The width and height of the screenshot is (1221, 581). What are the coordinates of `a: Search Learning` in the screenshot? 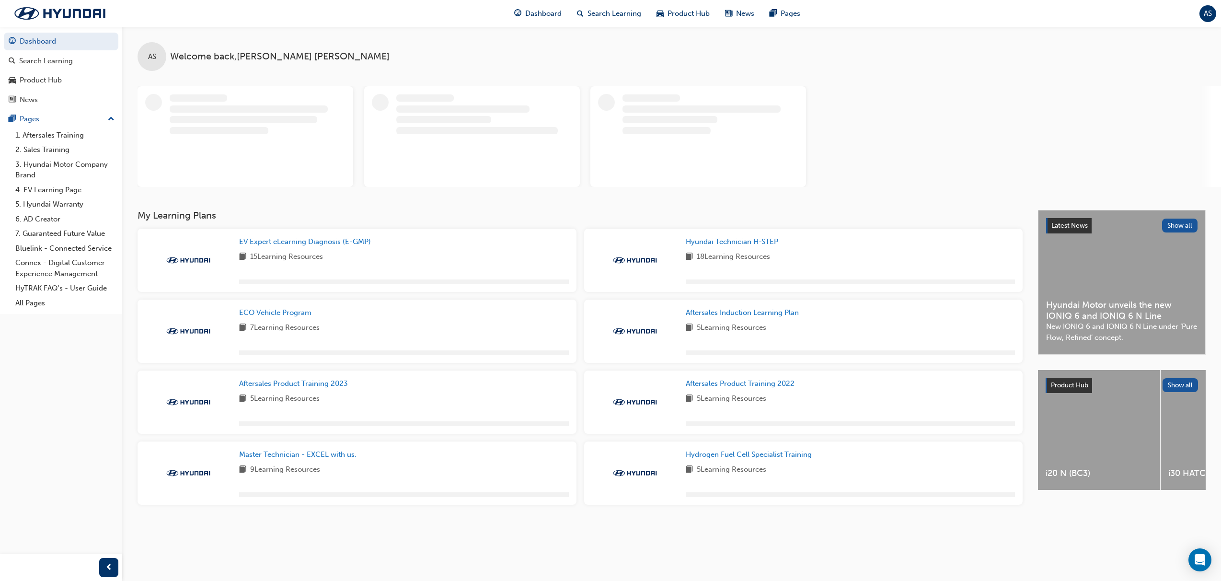 It's located at (61, 61).